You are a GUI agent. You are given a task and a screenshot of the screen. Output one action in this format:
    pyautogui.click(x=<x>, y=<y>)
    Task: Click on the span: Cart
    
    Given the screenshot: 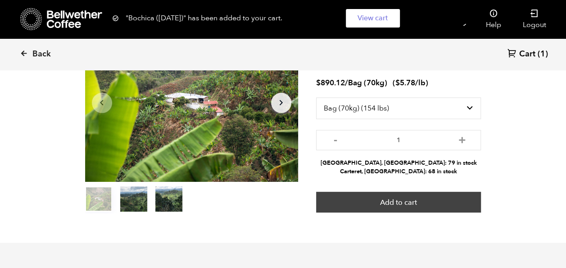 What is the action you would take?
    pyautogui.click(x=528, y=54)
    